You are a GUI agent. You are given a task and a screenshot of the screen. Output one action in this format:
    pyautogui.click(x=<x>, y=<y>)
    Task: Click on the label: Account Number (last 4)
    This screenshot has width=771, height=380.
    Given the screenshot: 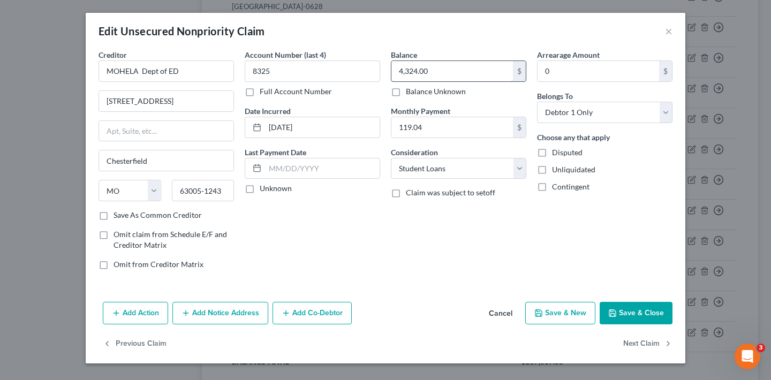 What is the action you would take?
    pyautogui.click(x=285, y=55)
    